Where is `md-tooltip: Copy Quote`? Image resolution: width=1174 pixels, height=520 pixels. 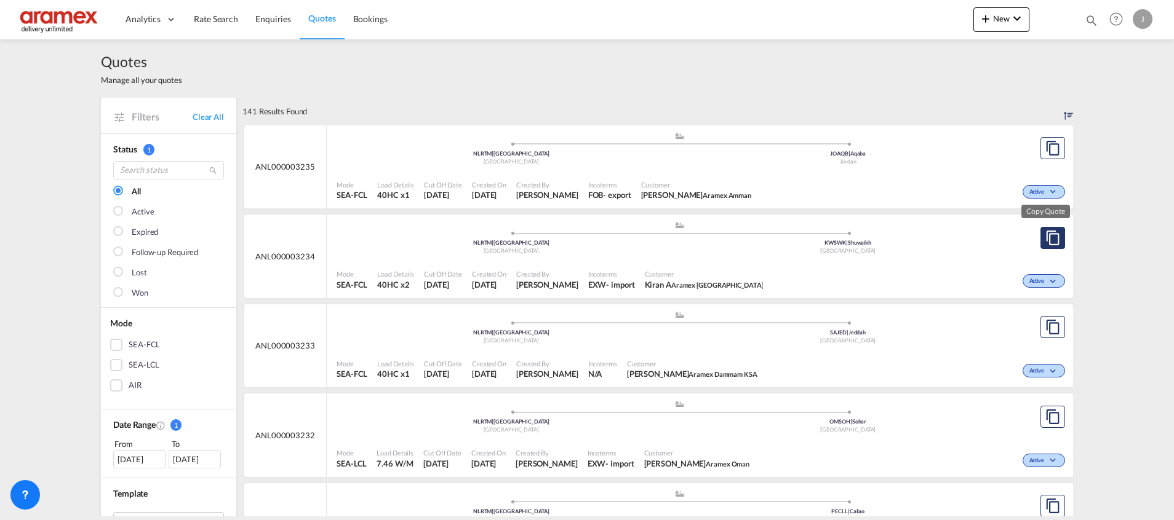
md-tooltip: Copy Quote is located at coordinates (1045, 212).